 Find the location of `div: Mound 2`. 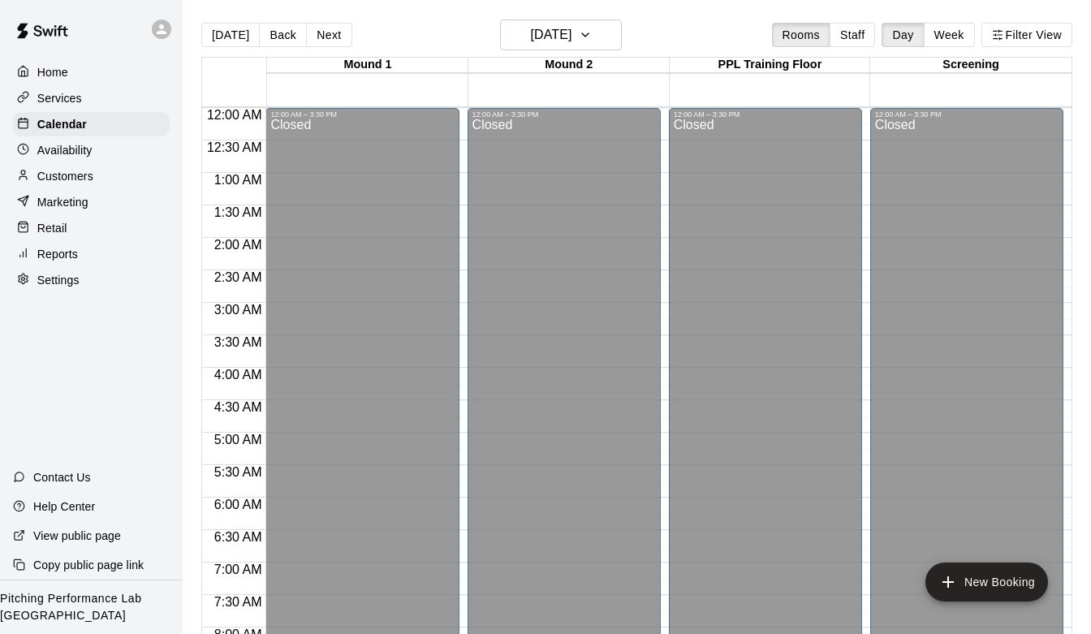

div: Mound 2 is located at coordinates (569, 65).